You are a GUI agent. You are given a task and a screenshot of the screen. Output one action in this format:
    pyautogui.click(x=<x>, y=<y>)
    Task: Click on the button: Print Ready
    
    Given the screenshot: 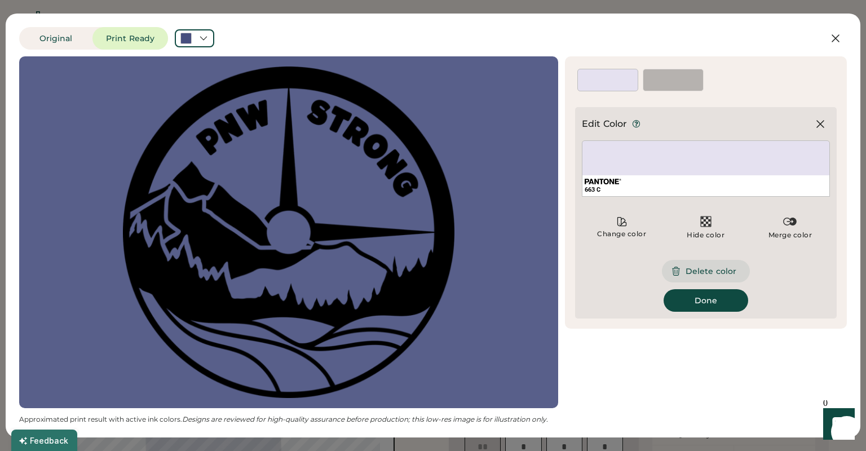 What is the action you would take?
    pyautogui.click(x=130, y=38)
    